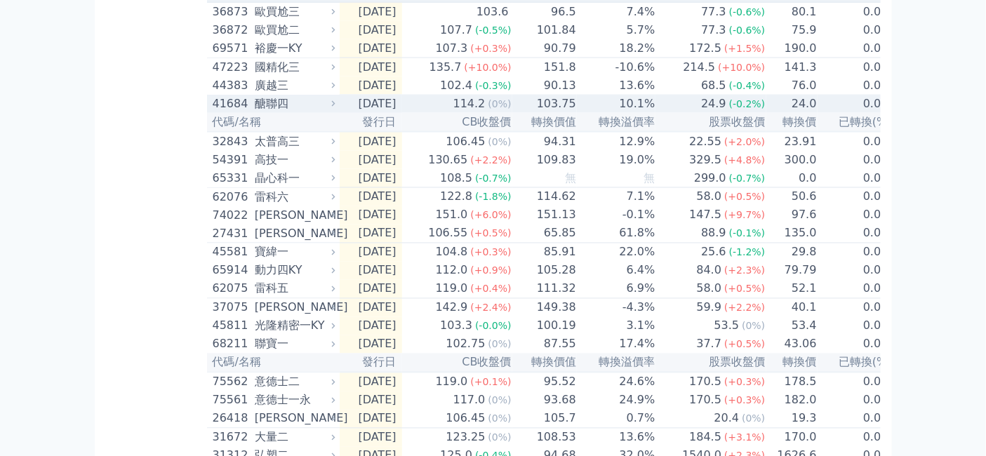  I want to click on span: (-0.6%), so click(748, 30).